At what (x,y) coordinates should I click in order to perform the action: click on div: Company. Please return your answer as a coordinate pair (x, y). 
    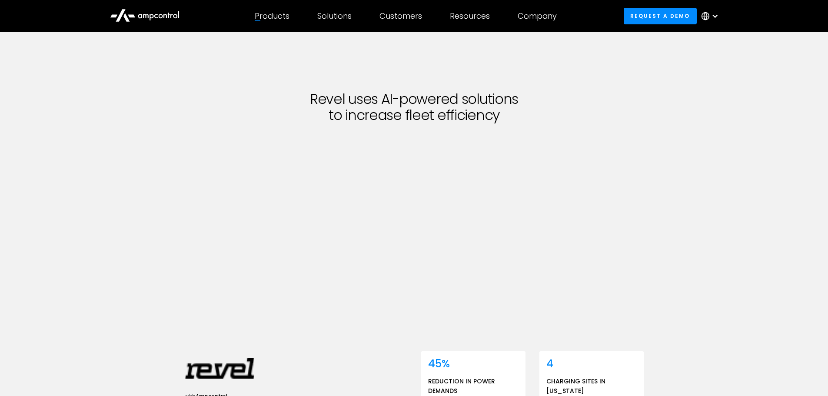
    Looking at the image, I should click on (537, 16).